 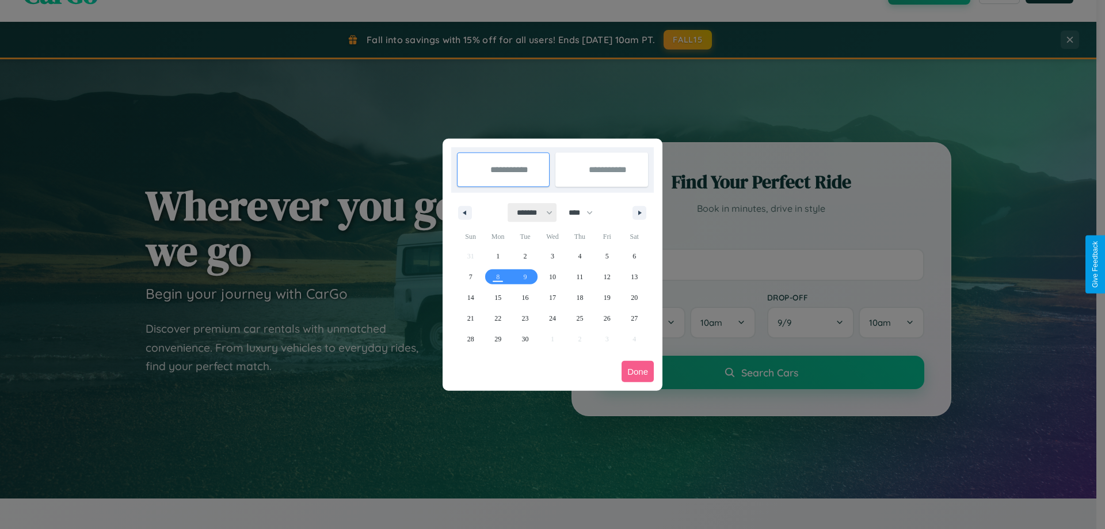 I want to click on span: 27, so click(x=634, y=318).